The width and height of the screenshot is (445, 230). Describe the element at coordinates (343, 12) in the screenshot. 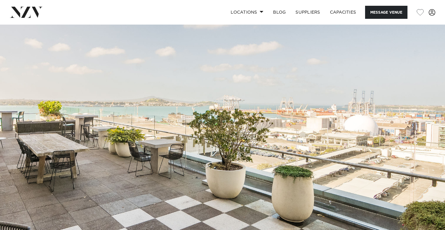

I see `a: Capacities` at that location.